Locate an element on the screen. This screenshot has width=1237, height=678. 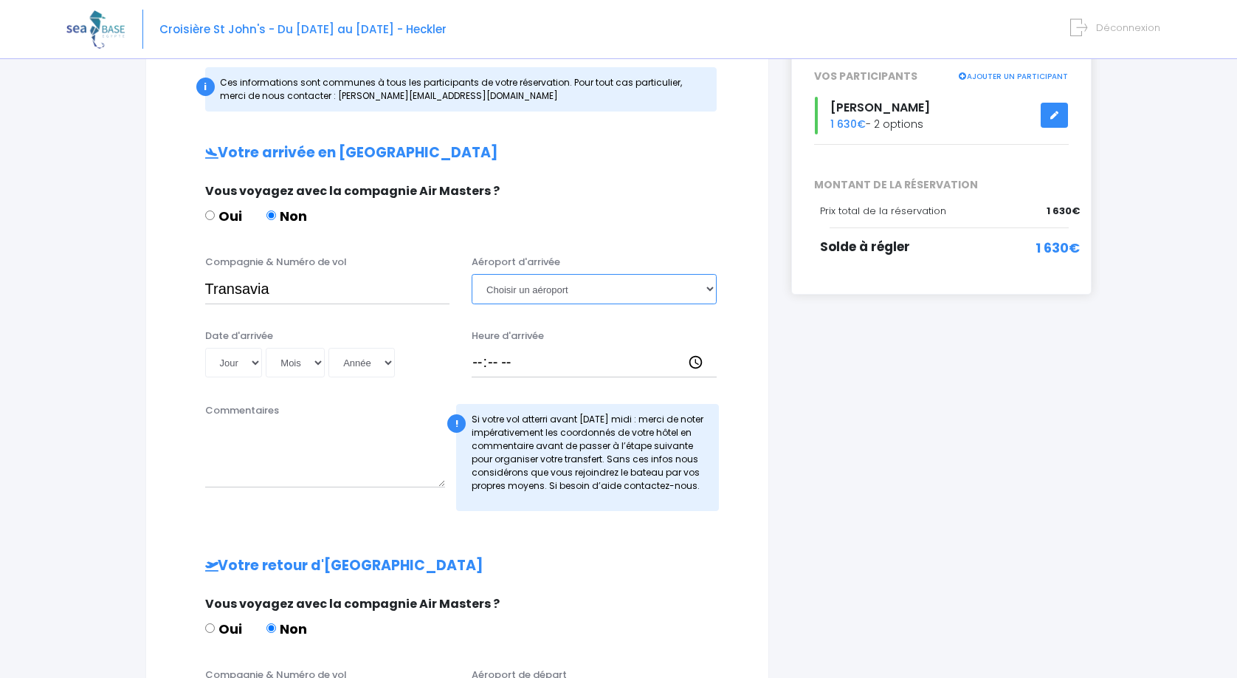
div: i is located at coordinates (205, 86).